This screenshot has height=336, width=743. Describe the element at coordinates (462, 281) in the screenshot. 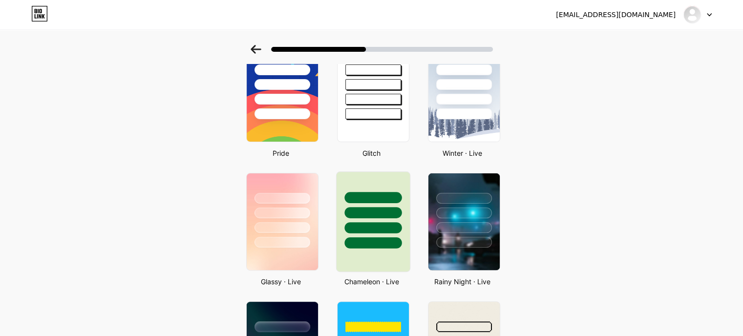

I see `div: Rainy Night · Live` at that location.